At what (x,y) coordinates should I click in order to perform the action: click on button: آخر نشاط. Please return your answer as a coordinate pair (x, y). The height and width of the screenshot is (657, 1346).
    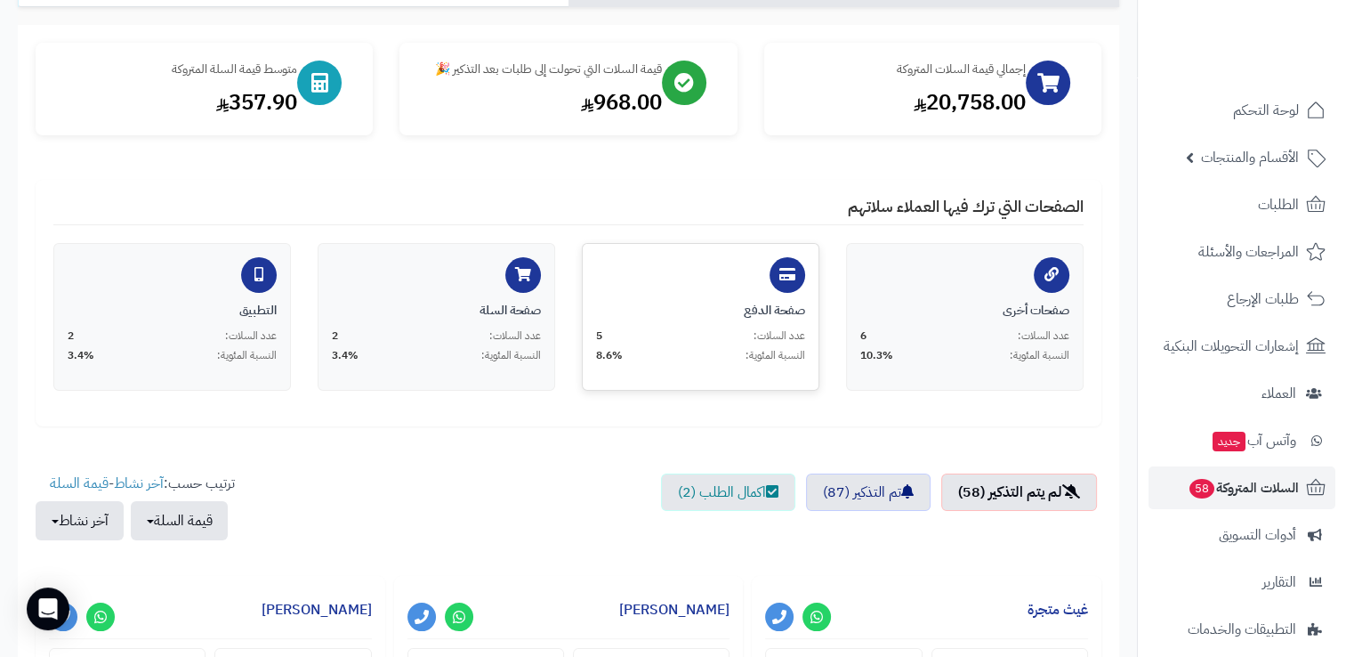
    Looking at the image, I should click on (79, 521).